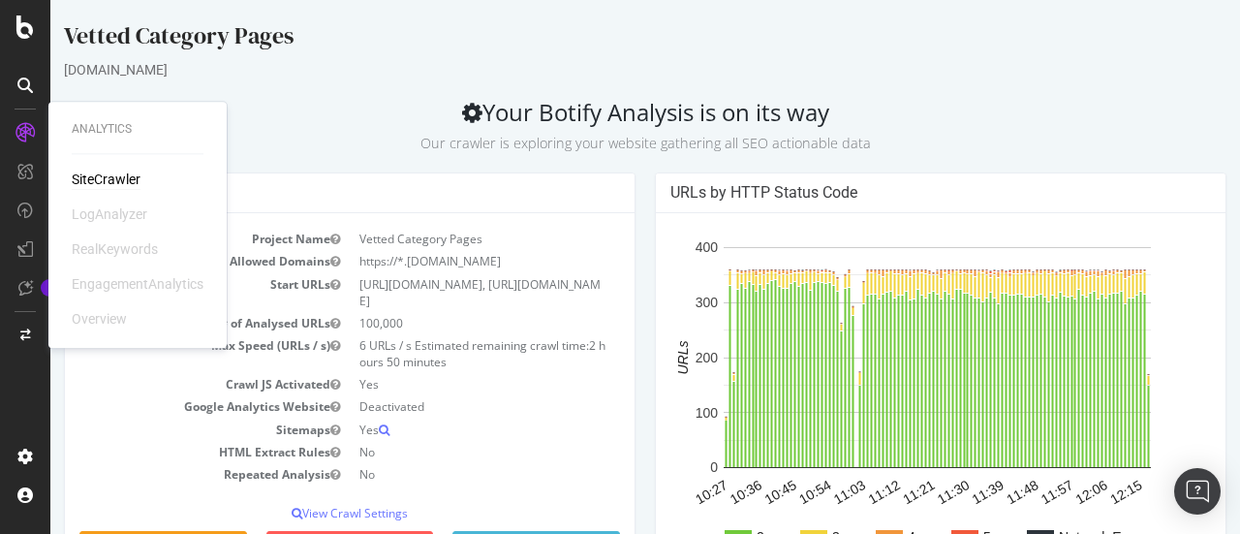 The image size is (1240, 534). What do you see at coordinates (434, 238) in the screenshot?
I see `td: Vetted Category Pages` at bounding box center [434, 238].